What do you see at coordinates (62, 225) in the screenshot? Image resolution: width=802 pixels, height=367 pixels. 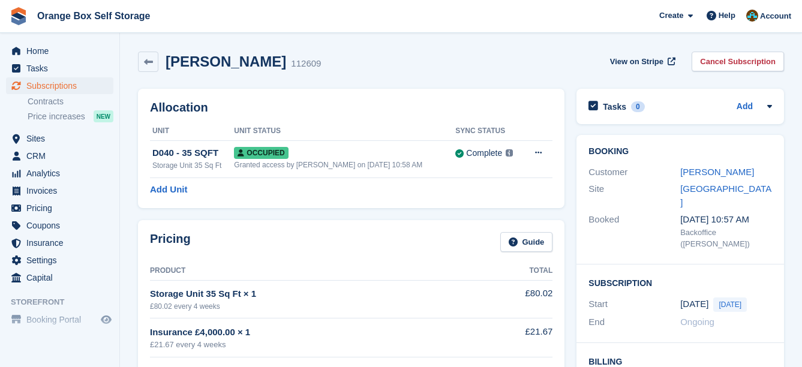 I see `span: Coupons` at bounding box center [62, 225].